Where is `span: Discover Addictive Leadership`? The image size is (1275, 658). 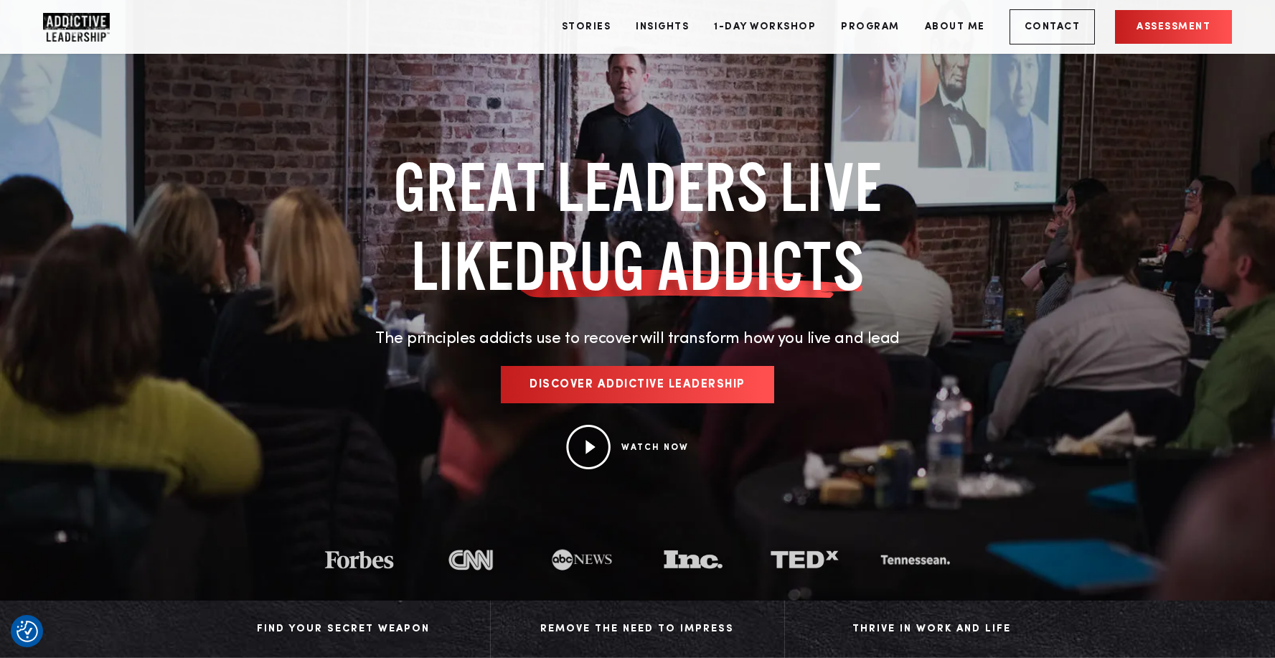 span: Discover Addictive Leadership is located at coordinates (637, 385).